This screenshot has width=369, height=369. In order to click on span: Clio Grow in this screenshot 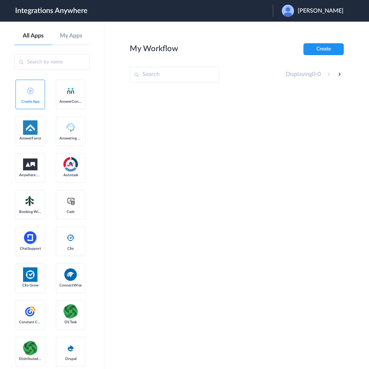, I will do `click(30, 285)`.